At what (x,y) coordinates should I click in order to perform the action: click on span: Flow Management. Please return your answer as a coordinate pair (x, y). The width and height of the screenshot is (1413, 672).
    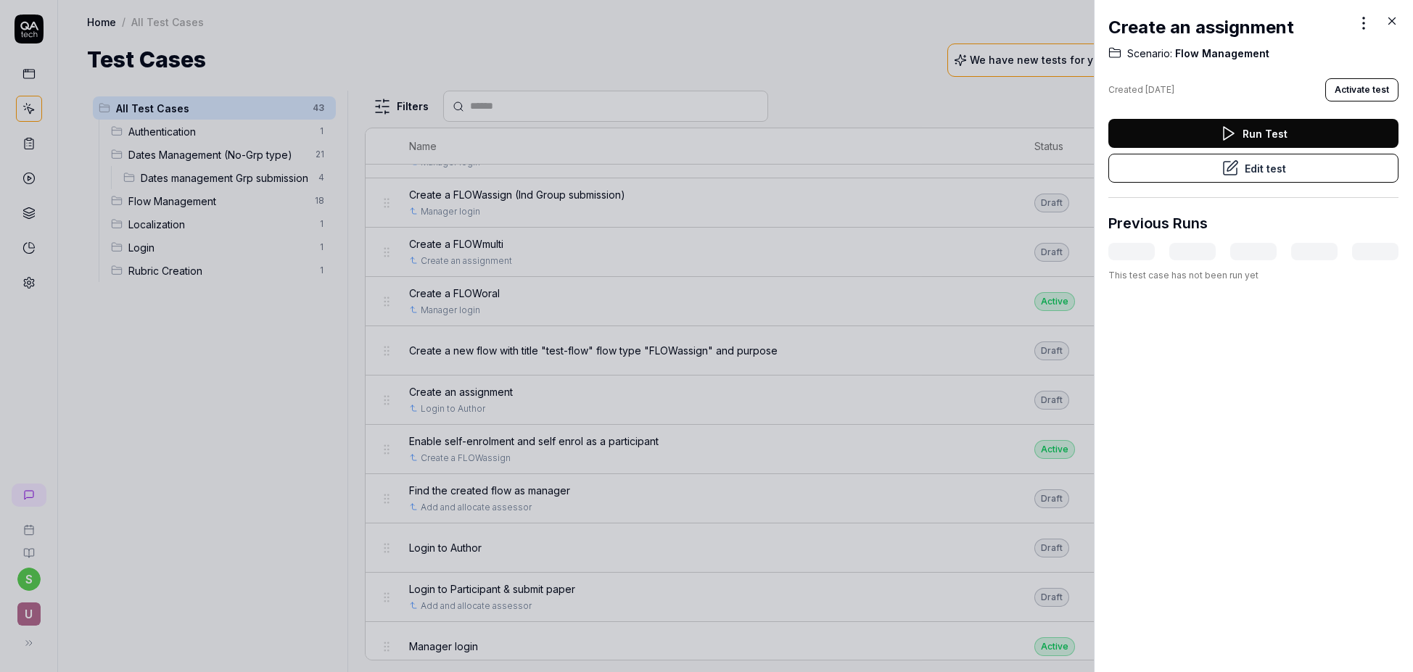
    Looking at the image, I should click on (1221, 54).